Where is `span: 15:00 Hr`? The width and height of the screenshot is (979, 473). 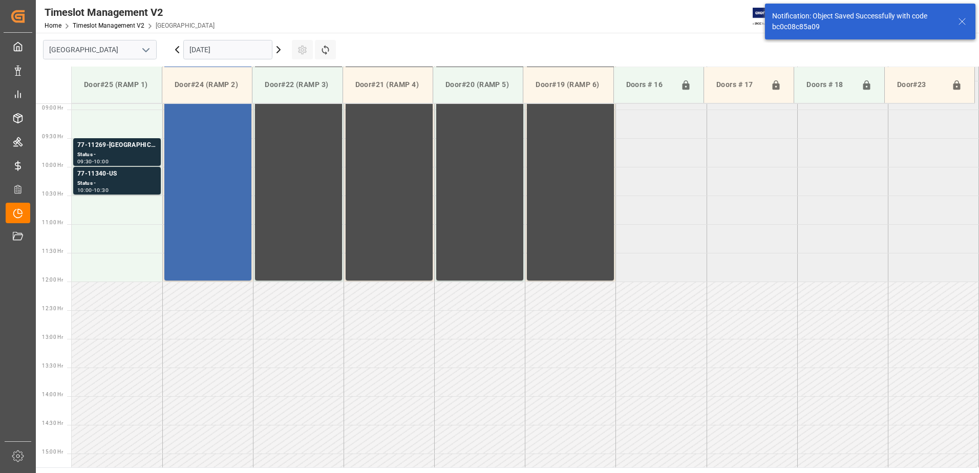
span: 15:00 Hr is located at coordinates (52, 452).